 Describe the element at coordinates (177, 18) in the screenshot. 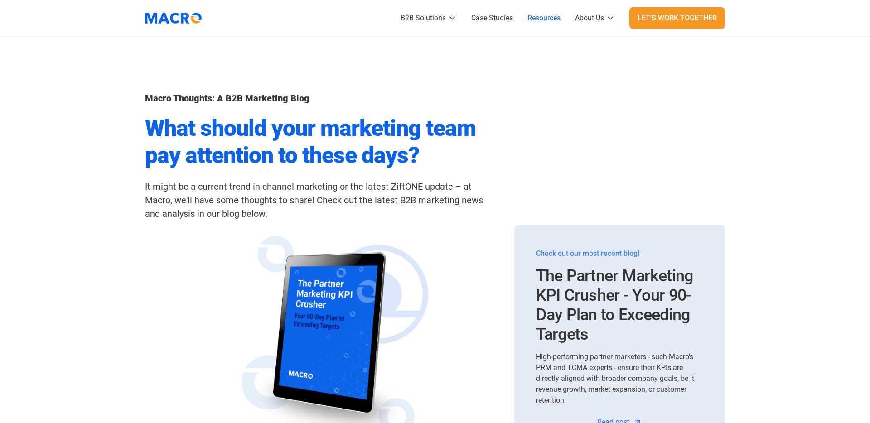

I see `a: home` at that location.